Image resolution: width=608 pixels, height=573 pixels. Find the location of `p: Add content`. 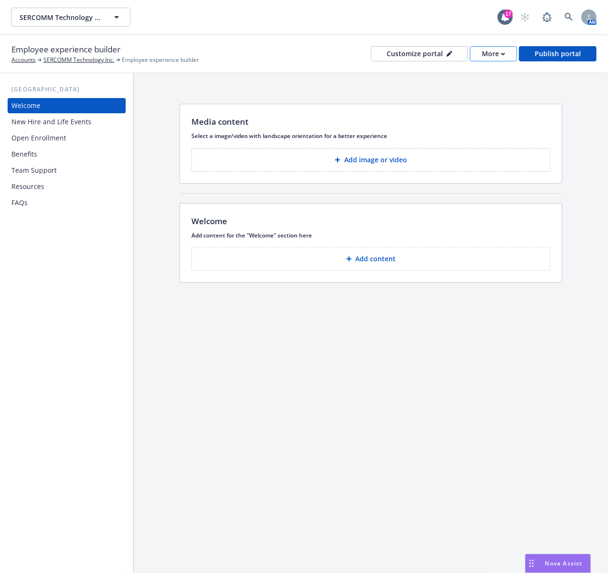

p: Add content is located at coordinates (376, 259).